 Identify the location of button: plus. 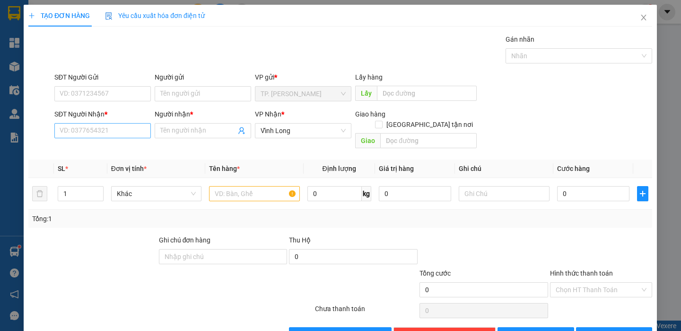
(643, 193).